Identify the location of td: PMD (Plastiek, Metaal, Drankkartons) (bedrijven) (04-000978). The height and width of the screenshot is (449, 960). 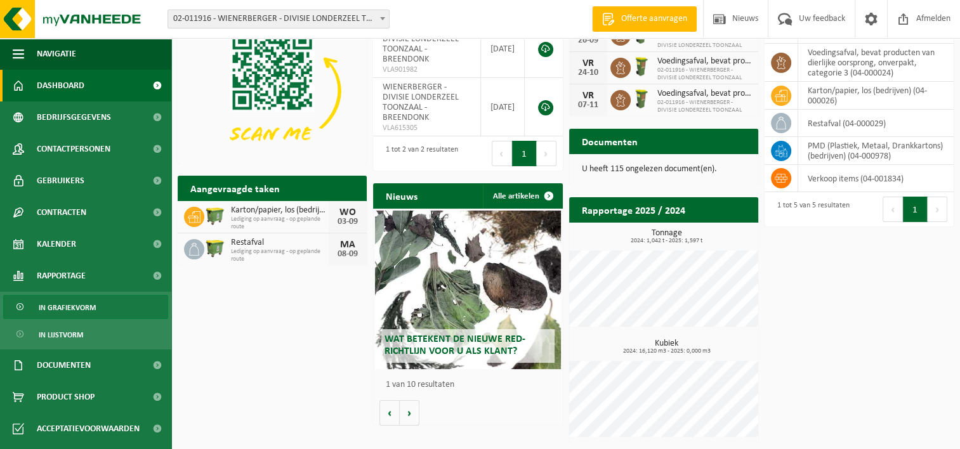
(875, 151).